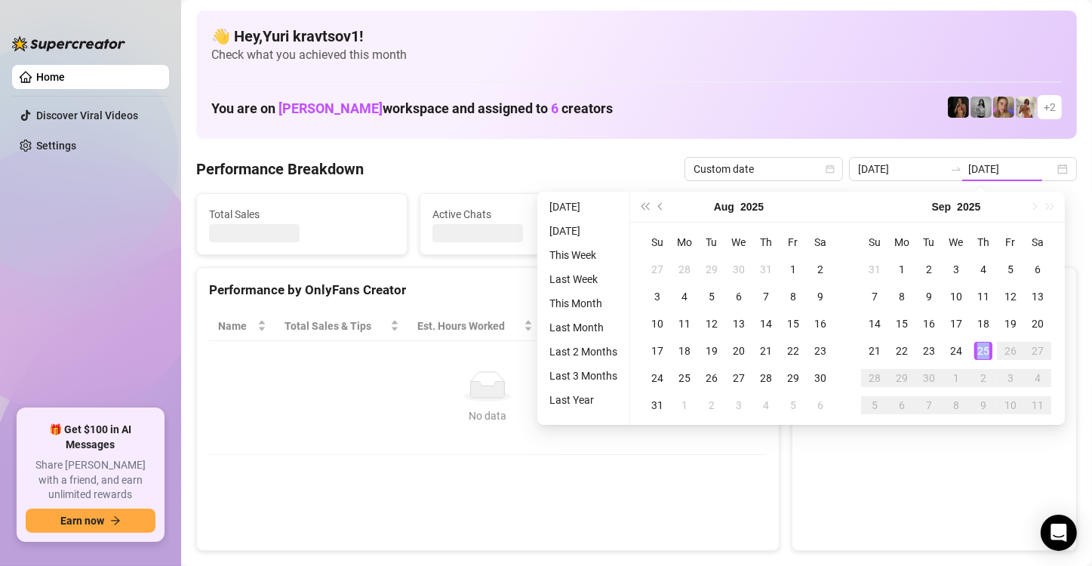  What do you see at coordinates (487, 290) in the screenshot?
I see `div: Performance by OnlyFans Creator` at bounding box center [487, 290].